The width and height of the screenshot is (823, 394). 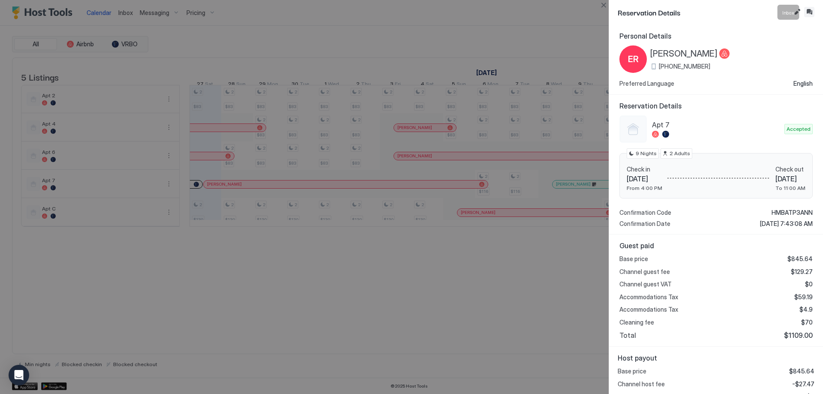 What do you see at coordinates (791, 169) in the screenshot?
I see `span: Check out` at bounding box center [791, 169].